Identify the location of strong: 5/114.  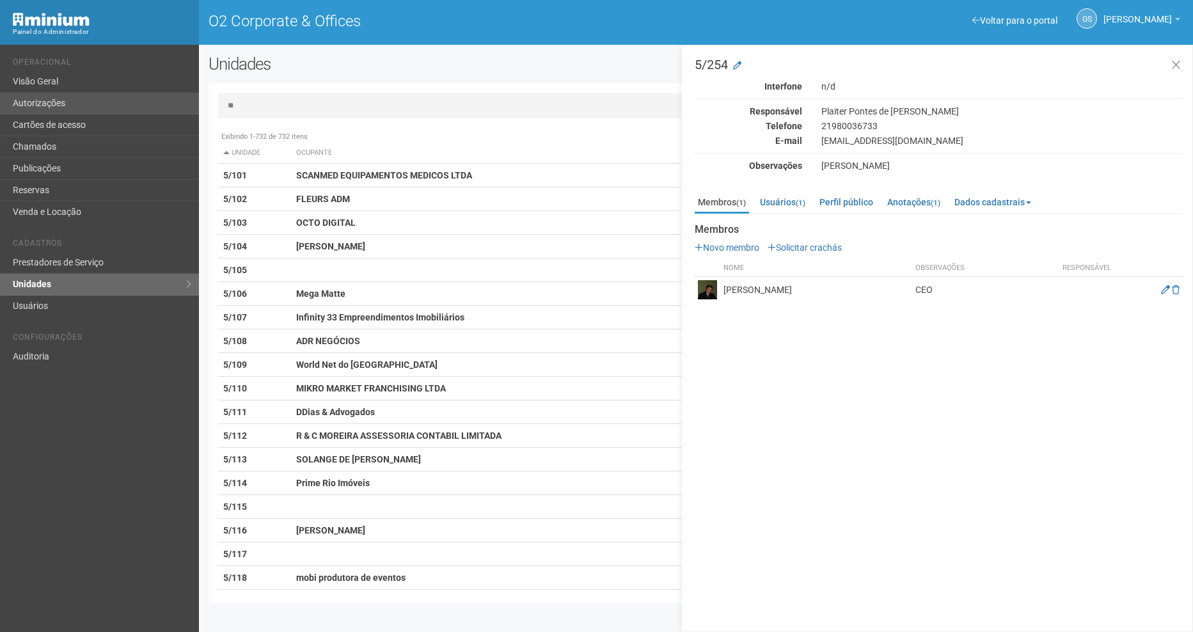
(235, 483).